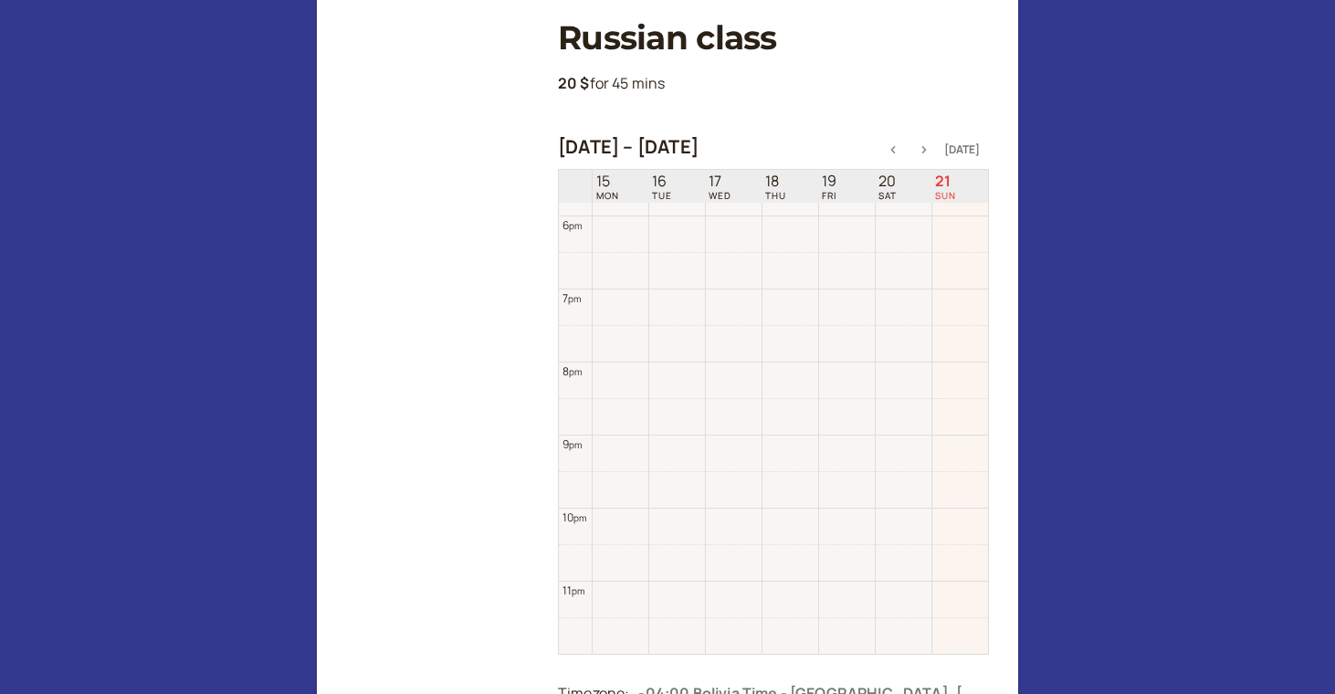 This screenshot has height=694, width=1335. Describe the element at coordinates (829, 181) in the screenshot. I see `span: 19` at that location.